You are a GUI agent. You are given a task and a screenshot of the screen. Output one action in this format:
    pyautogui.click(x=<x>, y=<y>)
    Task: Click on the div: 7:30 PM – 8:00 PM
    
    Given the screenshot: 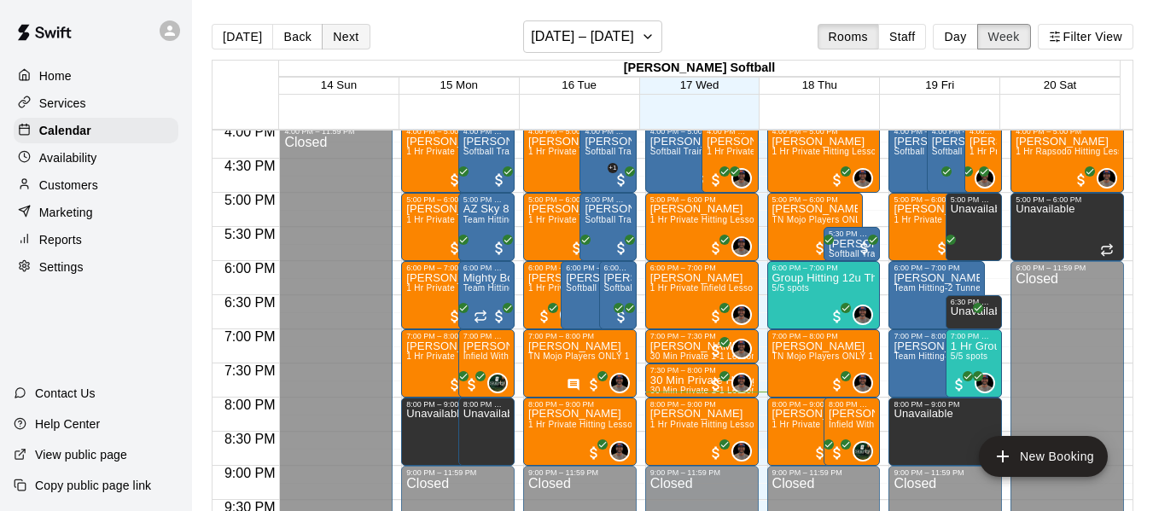 What is the action you would take?
    pyautogui.click(x=702, y=370)
    